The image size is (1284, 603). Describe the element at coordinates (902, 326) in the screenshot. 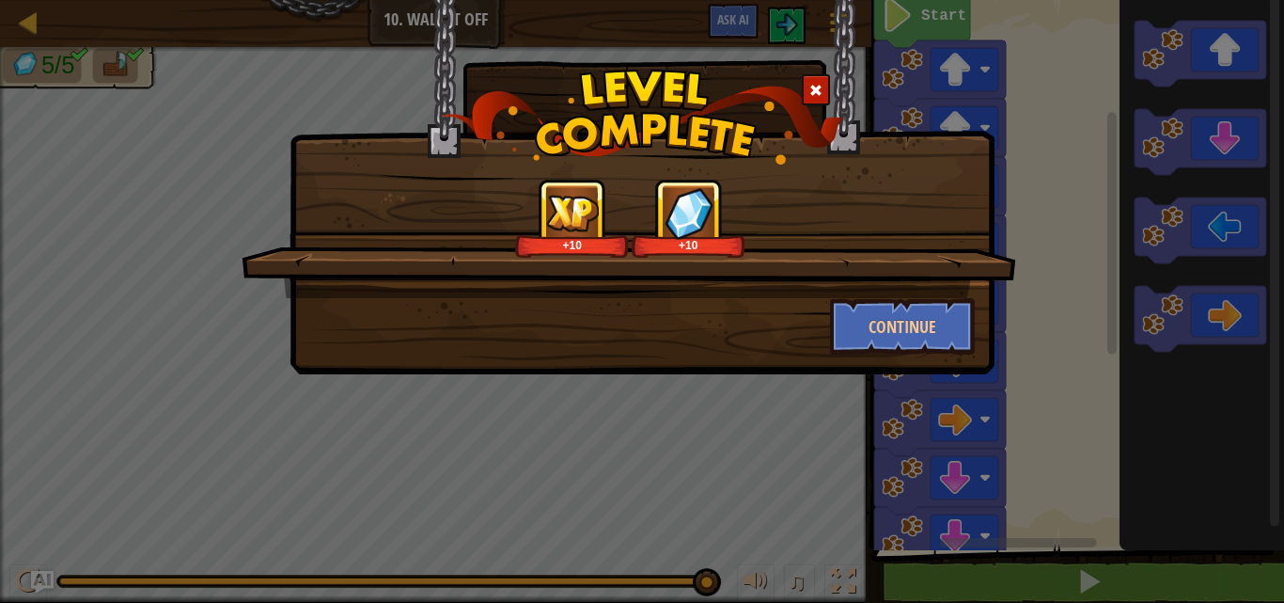

I see `button: Continue` at that location.